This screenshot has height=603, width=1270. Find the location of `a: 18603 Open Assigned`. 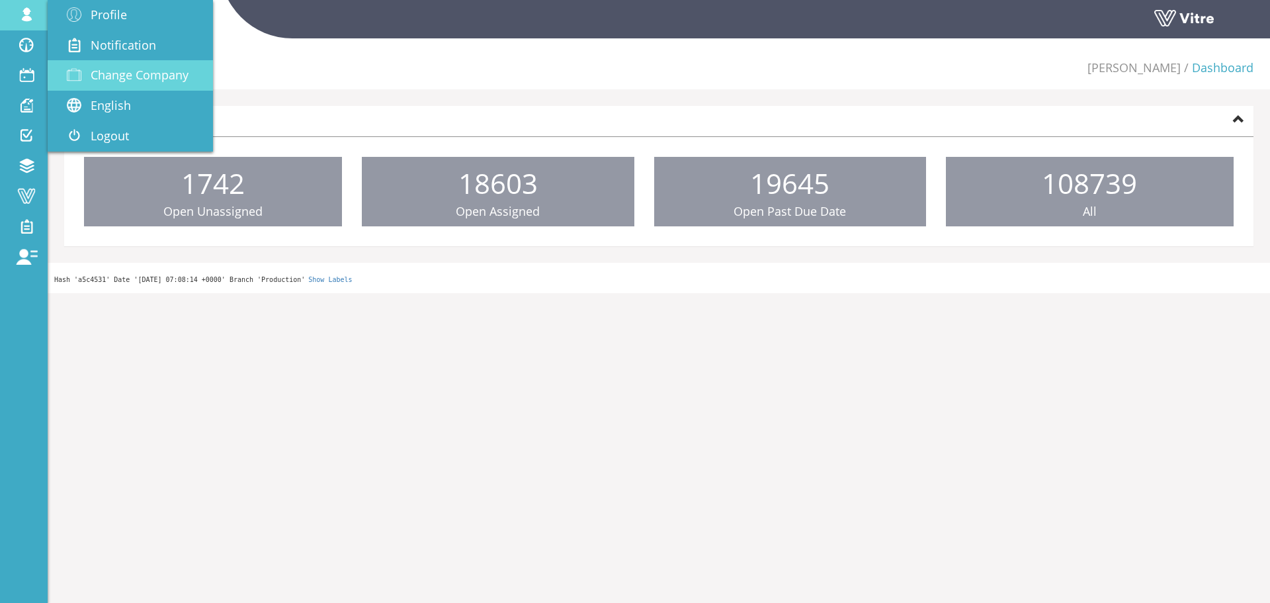

a: 18603 Open Assigned is located at coordinates (497, 192).